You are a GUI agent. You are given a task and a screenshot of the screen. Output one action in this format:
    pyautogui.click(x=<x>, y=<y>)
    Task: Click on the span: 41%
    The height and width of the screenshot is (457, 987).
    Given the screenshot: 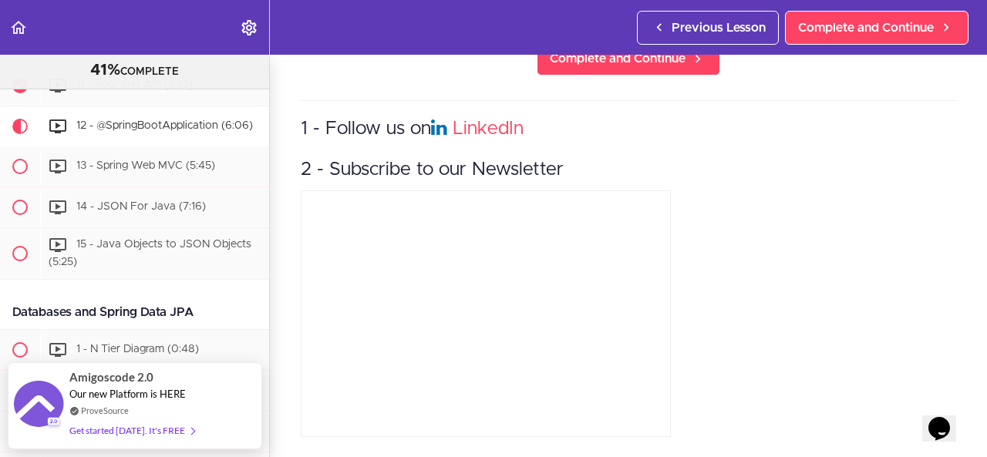 What is the action you would take?
    pyautogui.click(x=105, y=70)
    